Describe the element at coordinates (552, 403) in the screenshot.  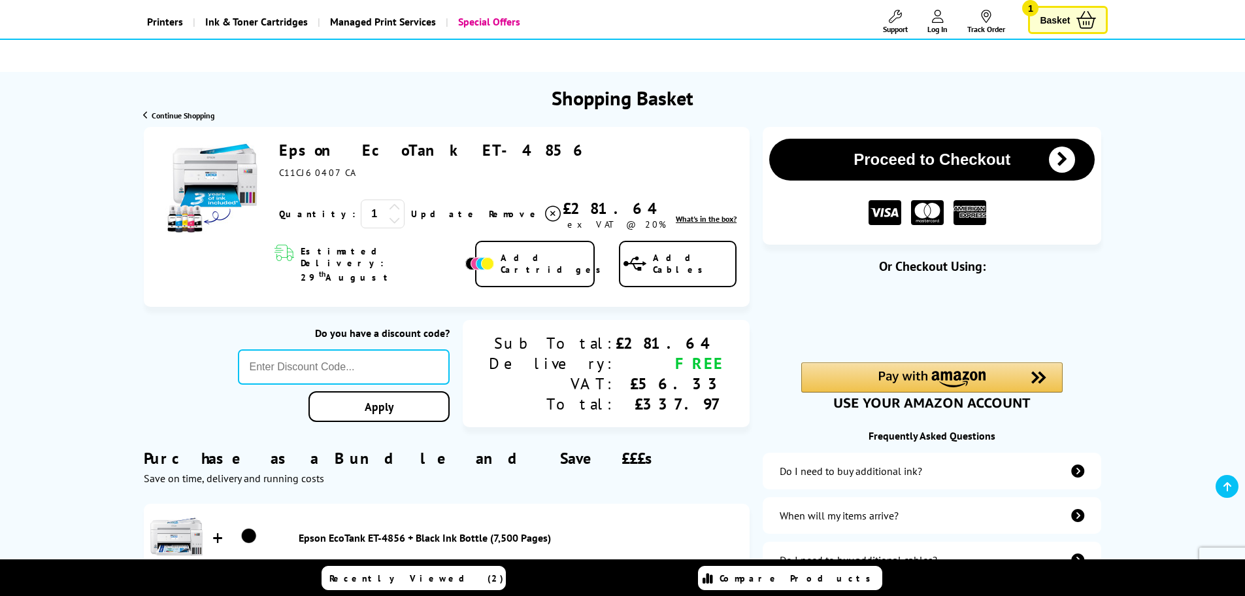
I see `div: Total:` at that location.